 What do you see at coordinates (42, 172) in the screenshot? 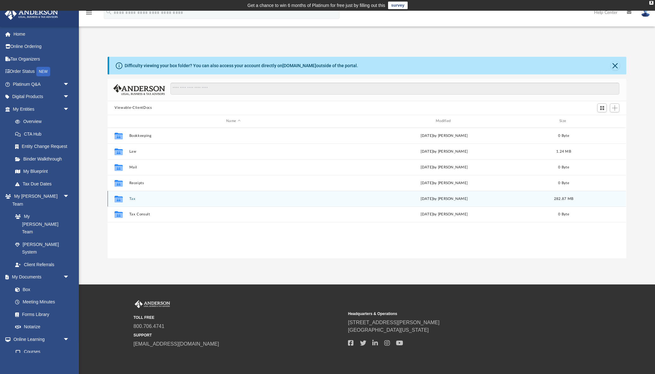
I see `a: My Blueprint` at bounding box center [42, 172].